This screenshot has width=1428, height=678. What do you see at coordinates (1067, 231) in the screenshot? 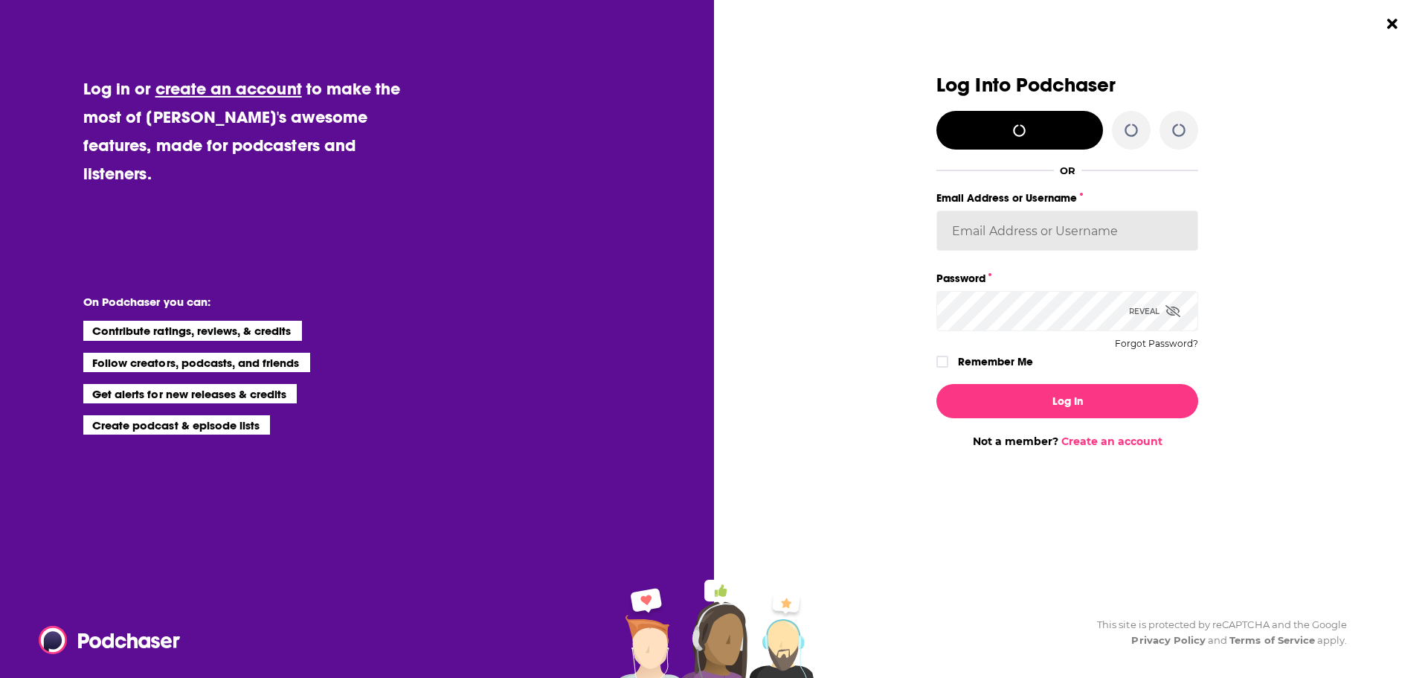
I see `input: Email Address or Username` at bounding box center [1067, 231].